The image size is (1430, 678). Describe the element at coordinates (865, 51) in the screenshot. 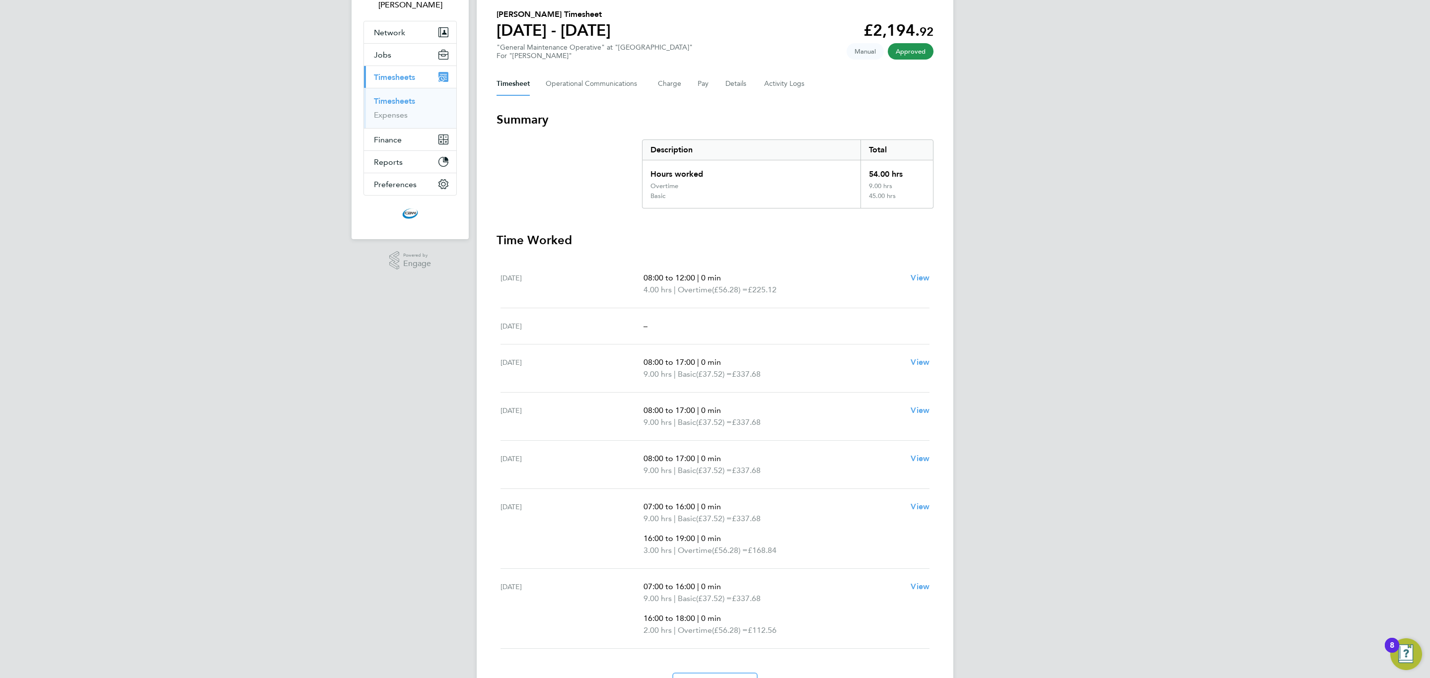

I see `span: This timesheet was manually created.` at that location.